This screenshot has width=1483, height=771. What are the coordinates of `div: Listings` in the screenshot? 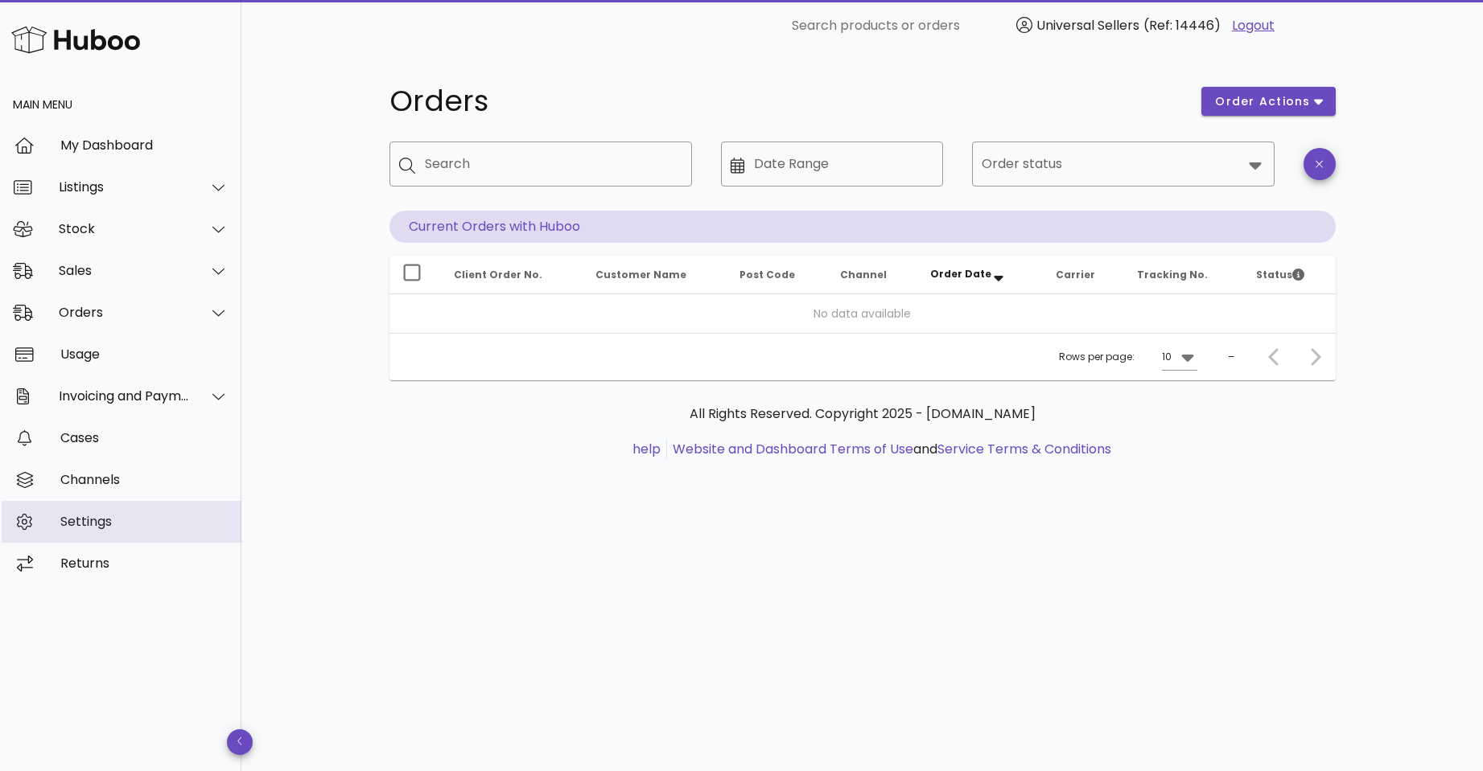 It's located at (124, 187).